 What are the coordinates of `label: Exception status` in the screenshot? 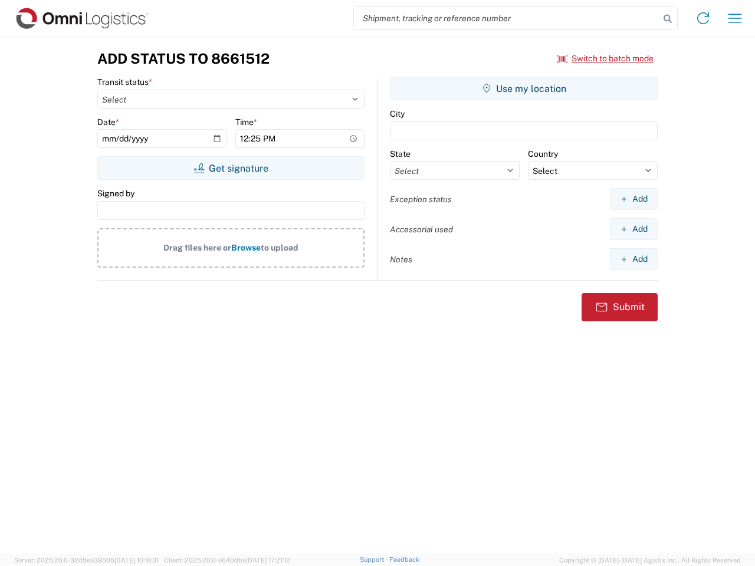 It's located at (420, 199).